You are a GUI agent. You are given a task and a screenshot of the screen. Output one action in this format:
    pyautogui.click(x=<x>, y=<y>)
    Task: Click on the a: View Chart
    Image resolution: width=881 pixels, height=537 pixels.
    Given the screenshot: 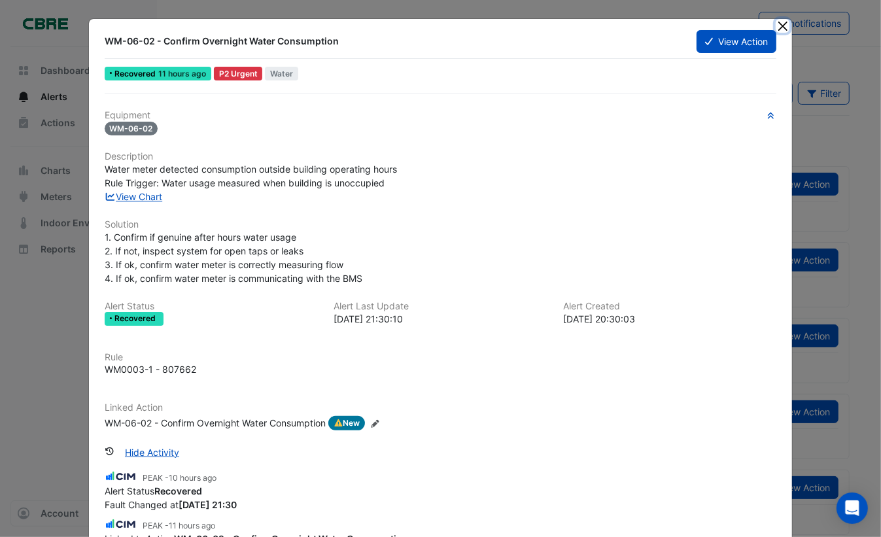 What is the action you would take?
    pyautogui.click(x=133, y=196)
    